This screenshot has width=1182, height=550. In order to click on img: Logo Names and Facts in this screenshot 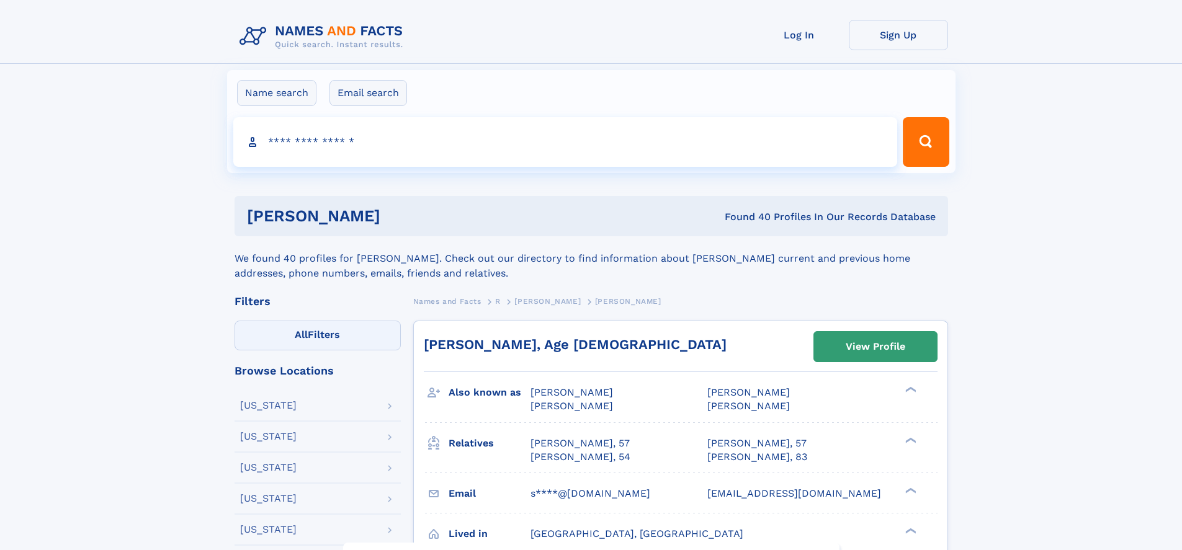, I will do `click(324, 37)`.